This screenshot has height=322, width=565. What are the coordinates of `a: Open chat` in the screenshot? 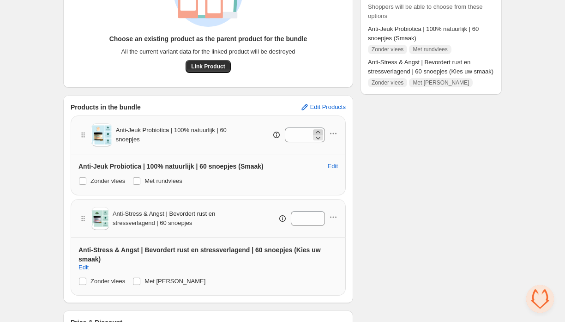 It's located at (540, 299).